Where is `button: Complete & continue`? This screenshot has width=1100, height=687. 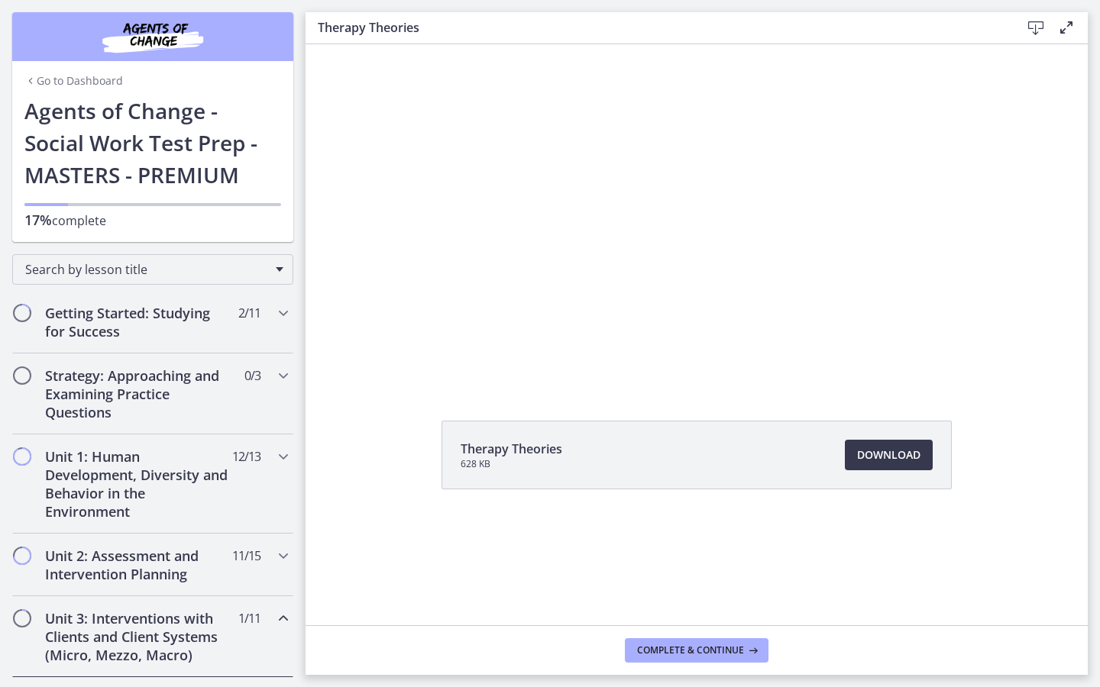 button: Complete & continue is located at coordinates (697, 651).